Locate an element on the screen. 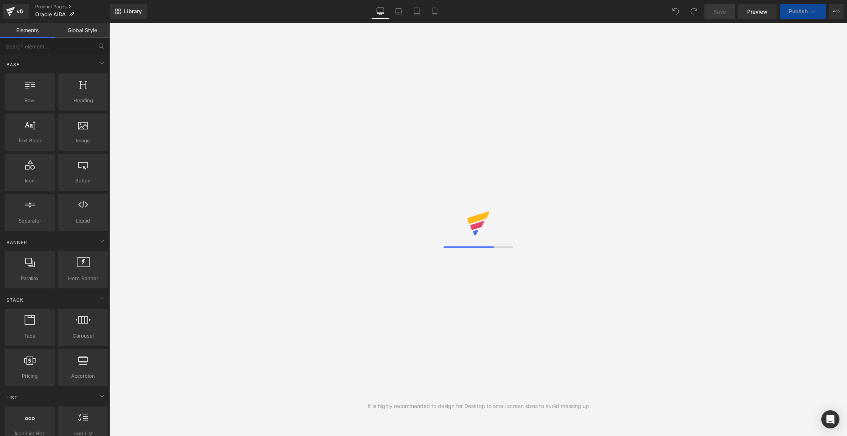  button: Redo is located at coordinates (694, 11).